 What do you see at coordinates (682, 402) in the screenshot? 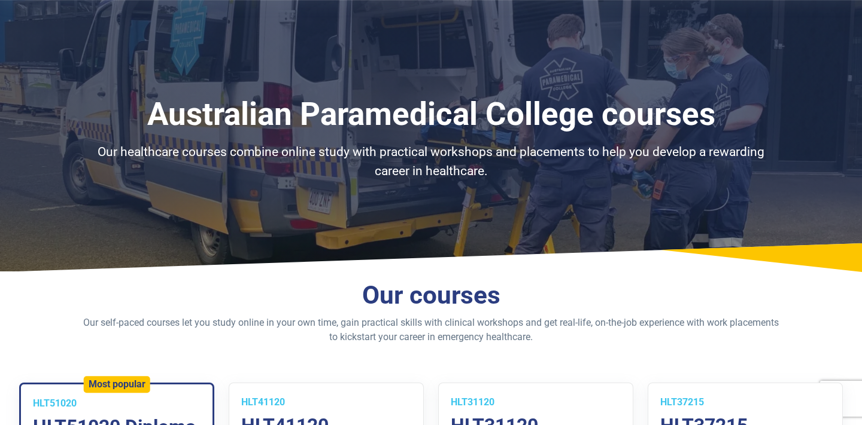
I see `span: HLT37215` at bounding box center [682, 402].